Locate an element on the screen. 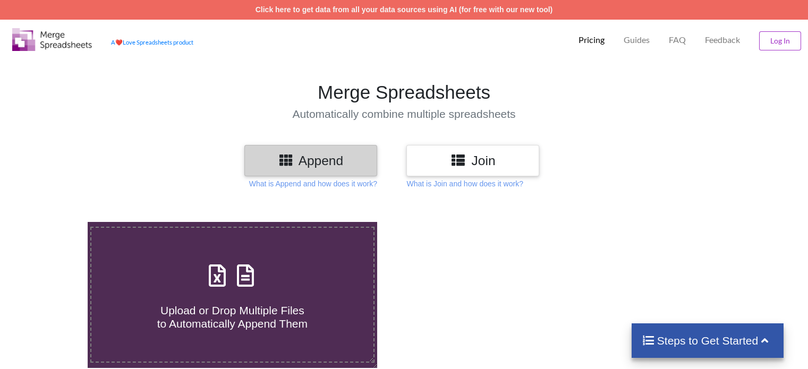 The width and height of the screenshot is (808, 369). p: Pricing is located at coordinates (591, 40).